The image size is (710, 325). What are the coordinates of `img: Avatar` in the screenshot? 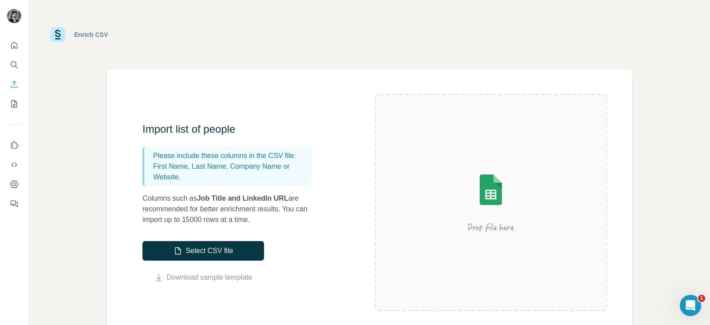 It's located at (14, 16).